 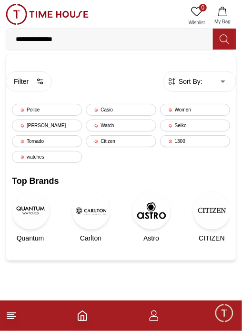 What do you see at coordinates (212, 217) in the screenshot?
I see `a: CITIZENCITIZEN` at bounding box center [212, 217].